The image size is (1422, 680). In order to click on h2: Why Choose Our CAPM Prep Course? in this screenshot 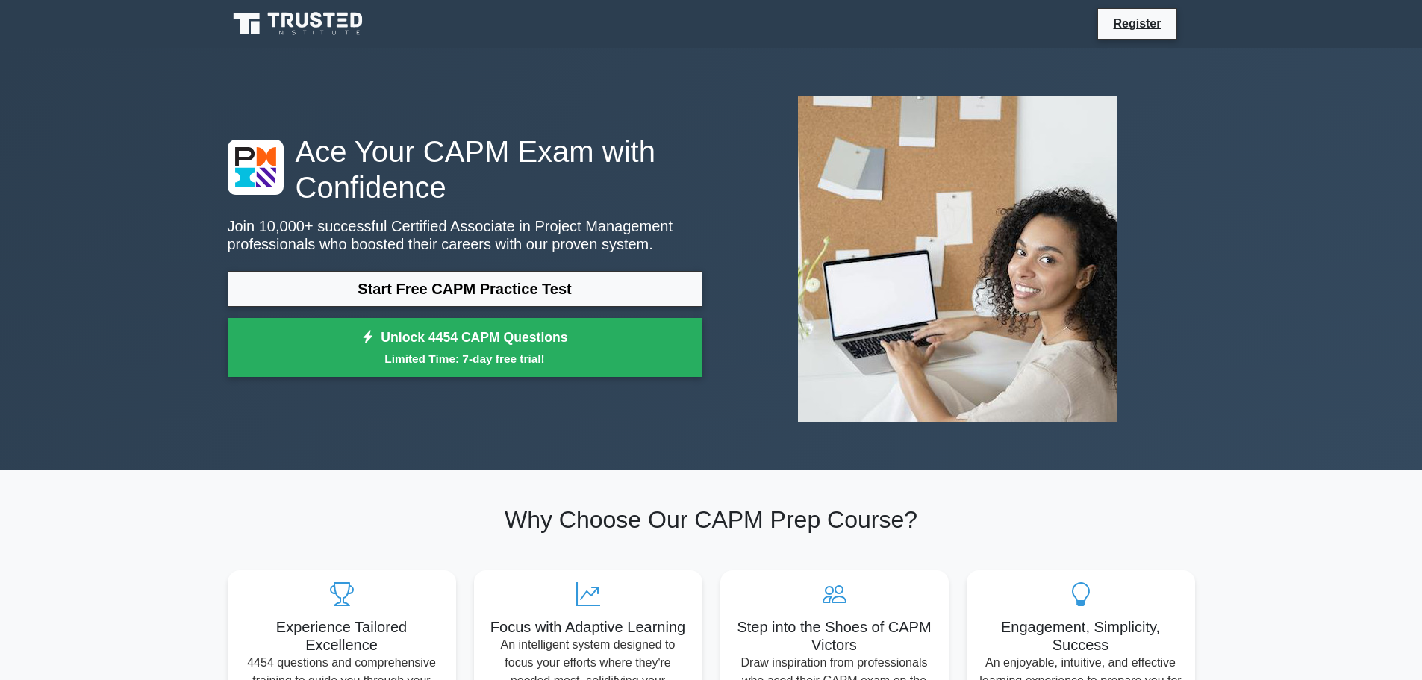, I will do `click(711, 520)`.